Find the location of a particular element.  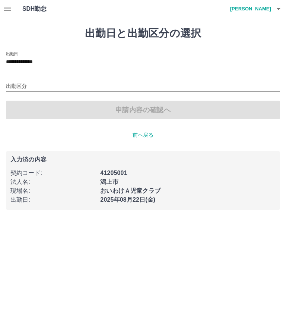

b: 41205001 is located at coordinates (113, 173).